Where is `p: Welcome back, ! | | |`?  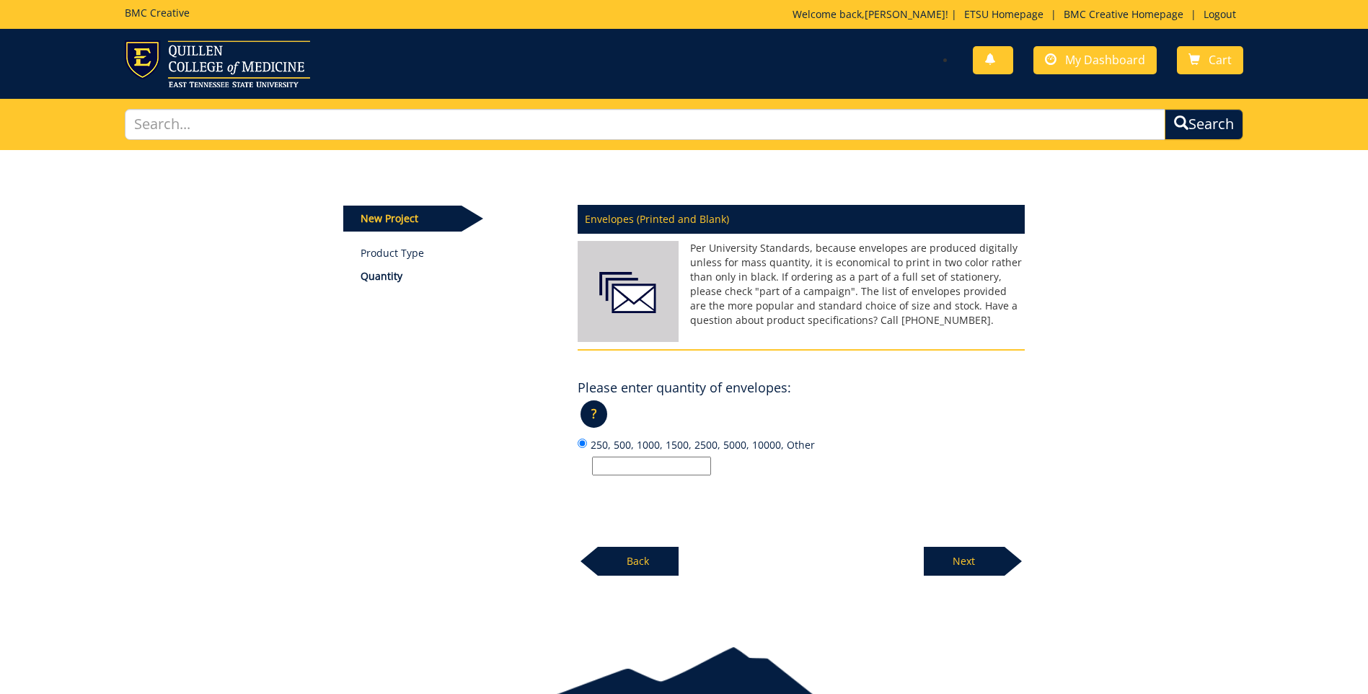
p: Welcome back, ! | | | is located at coordinates (1018, 14).